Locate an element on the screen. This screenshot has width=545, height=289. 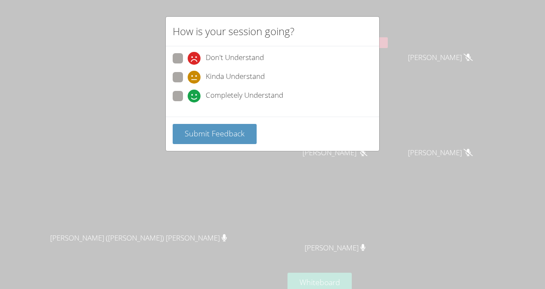
span: Submit Feedback is located at coordinates (215, 133).